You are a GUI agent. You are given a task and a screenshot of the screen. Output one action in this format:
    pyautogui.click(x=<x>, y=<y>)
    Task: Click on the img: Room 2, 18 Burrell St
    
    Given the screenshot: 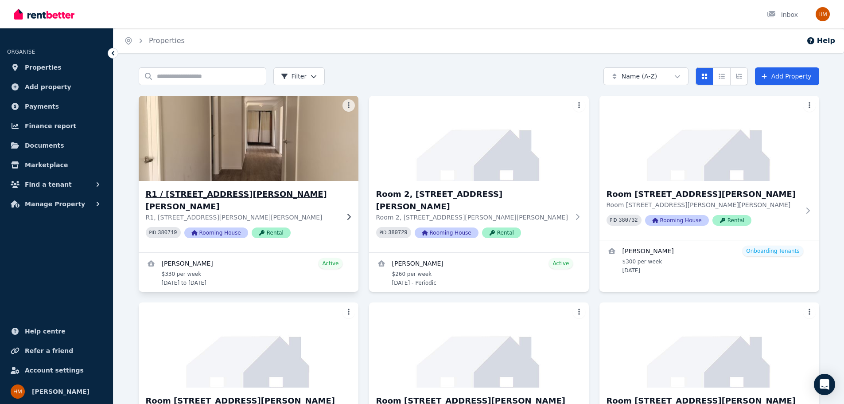 What is the action you would take?
    pyautogui.click(x=479, y=138)
    